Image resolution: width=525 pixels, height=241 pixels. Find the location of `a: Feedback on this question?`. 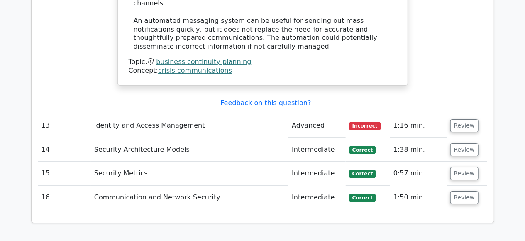

a: Feedback on this question? is located at coordinates (265, 102).